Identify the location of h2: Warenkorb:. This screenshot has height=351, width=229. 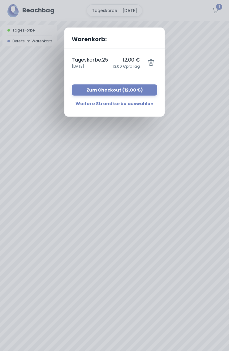
(114, 38).